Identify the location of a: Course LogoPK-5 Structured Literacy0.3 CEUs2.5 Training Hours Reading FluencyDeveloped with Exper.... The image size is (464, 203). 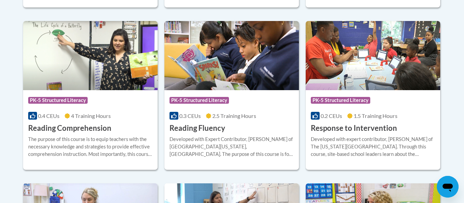
(231, 96).